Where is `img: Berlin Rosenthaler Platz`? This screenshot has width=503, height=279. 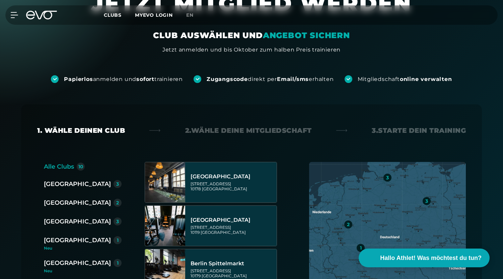 img: Berlin Rosenthaler Platz is located at coordinates (165, 226).